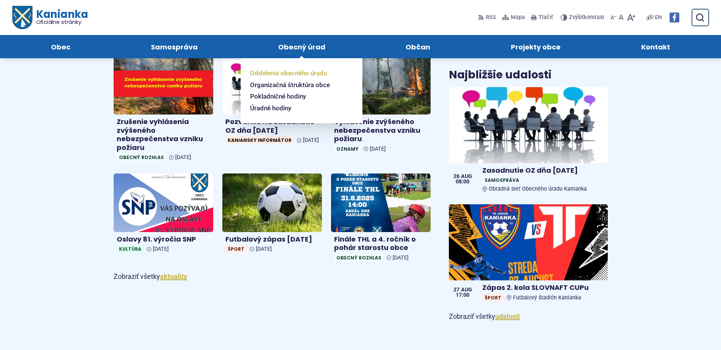 The height and width of the screenshot is (350, 721). Describe the element at coordinates (659, 17) in the screenshot. I see `span: EN` at that location.